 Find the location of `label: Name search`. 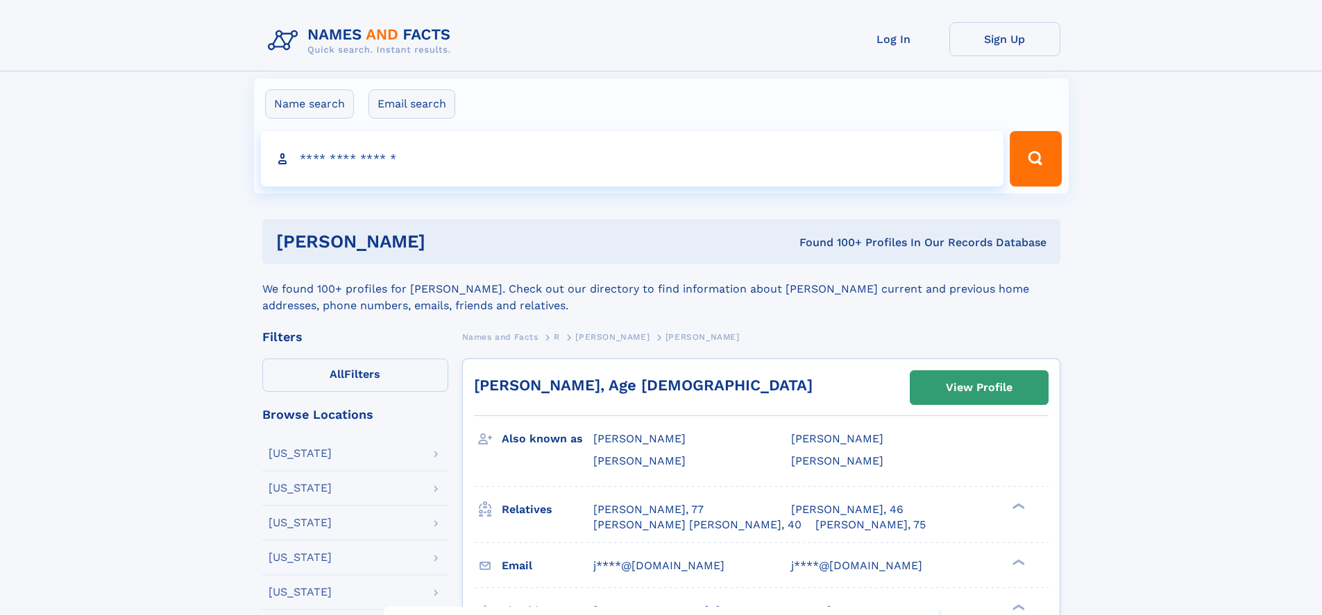

label: Name search is located at coordinates (309, 104).